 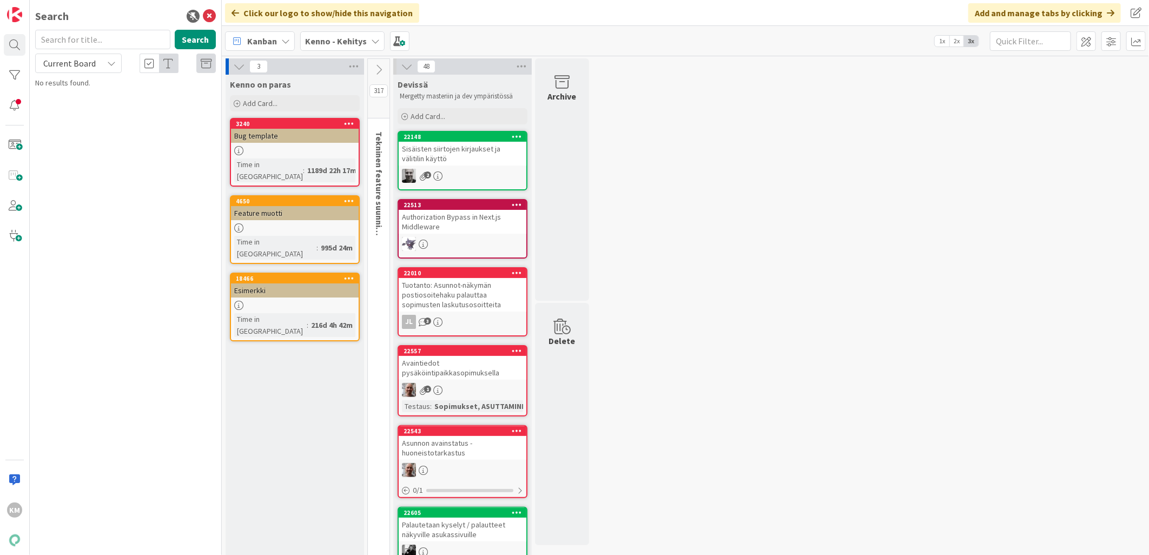 I want to click on div: 22148Sisäisten siirtojen kirjaukset ja välitilin käyttö, so click(x=462, y=149).